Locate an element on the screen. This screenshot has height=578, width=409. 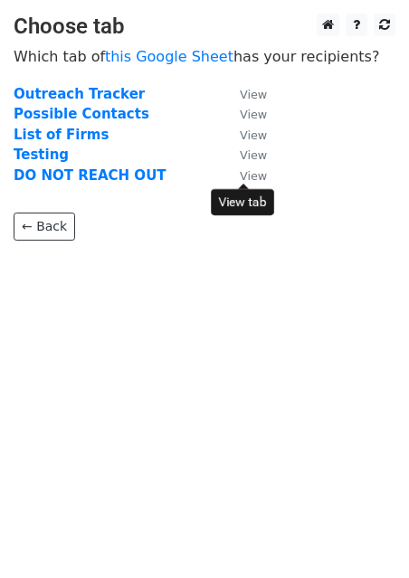
a: this Google Sheet is located at coordinates (169, 56).